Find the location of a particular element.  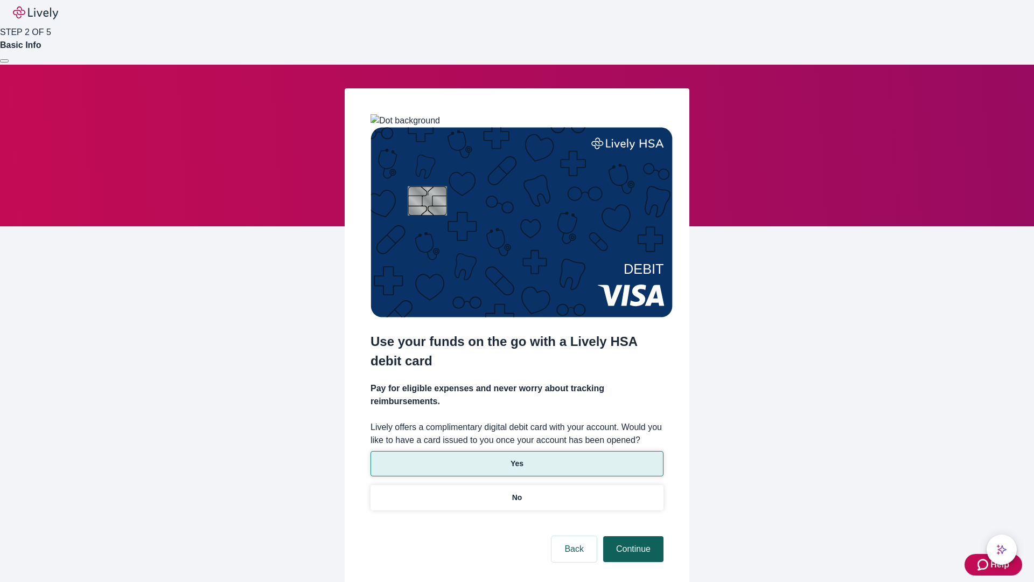

svg: Zendesk support icon is located at coordinates (984, 565).